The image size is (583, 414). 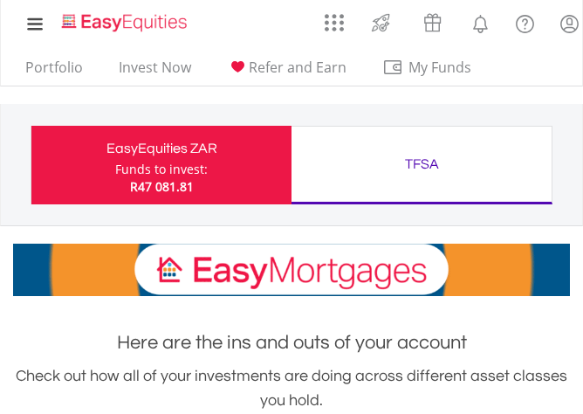 What do you see at coordinates (291, 270) in the screenshot?
I see `img: EasyMortage Promotion Banner` at bounding box center [291, 270].